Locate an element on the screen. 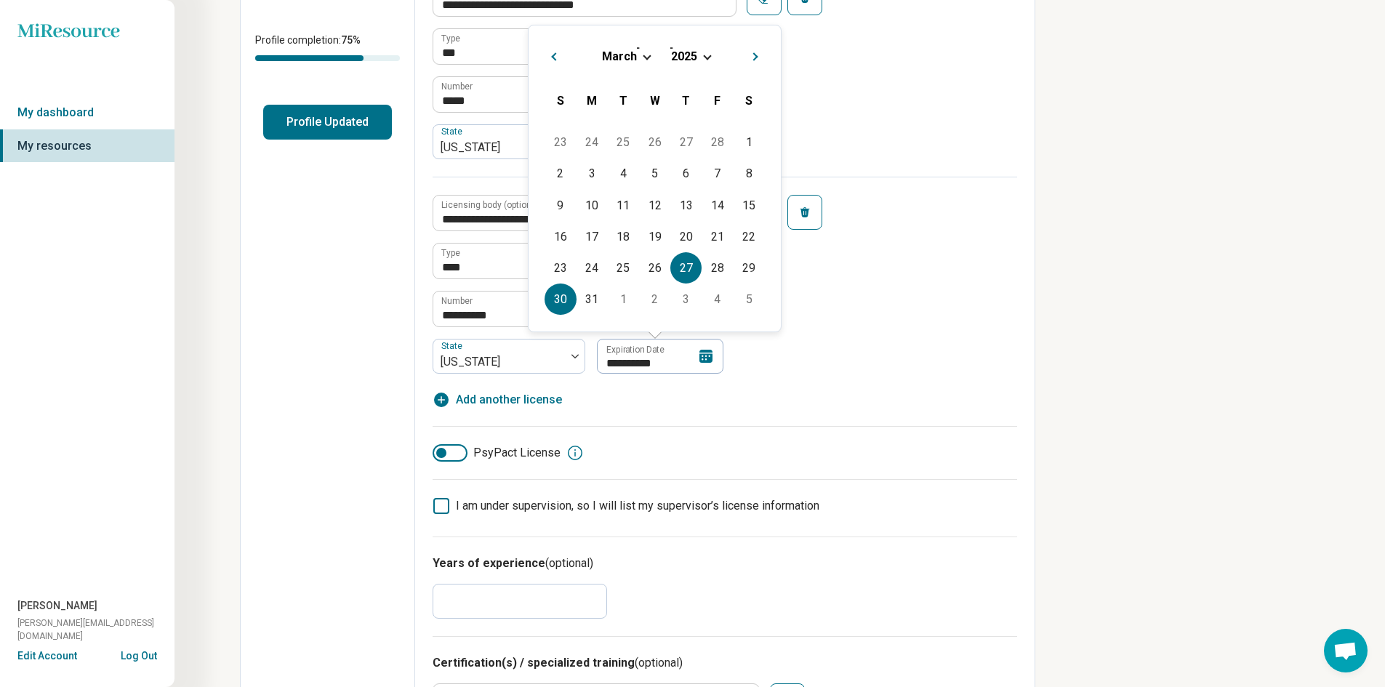  button: Previous Month is located at coordinates (552, 55).